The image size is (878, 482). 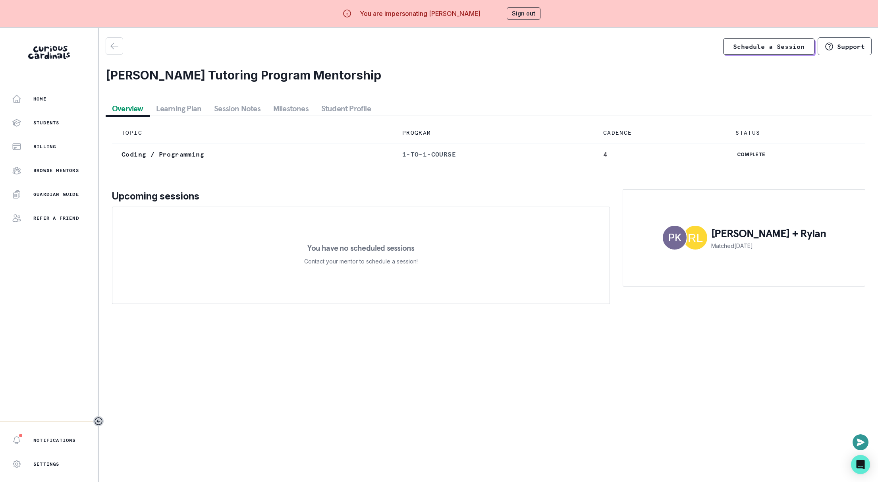 What do you see at coordinates (361, 248) in the screenshot?
I see `p: You have no scheduled sessions` at bounding box center [361, 248].